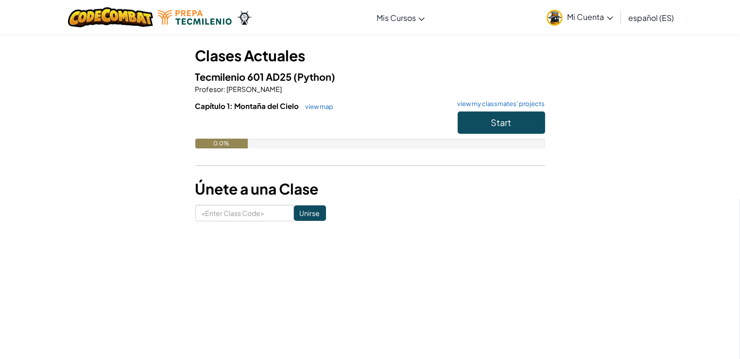  I want to click on input: <Enter Class Code>, so click(244, 213).